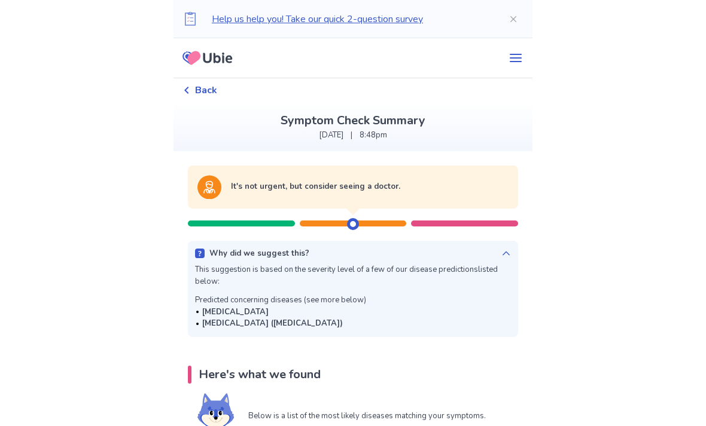 This screenshot has width=706, height=426. Describe the element at coordinates (373, 136) in the screenshot. I see `p: 8:48pm` at that location.